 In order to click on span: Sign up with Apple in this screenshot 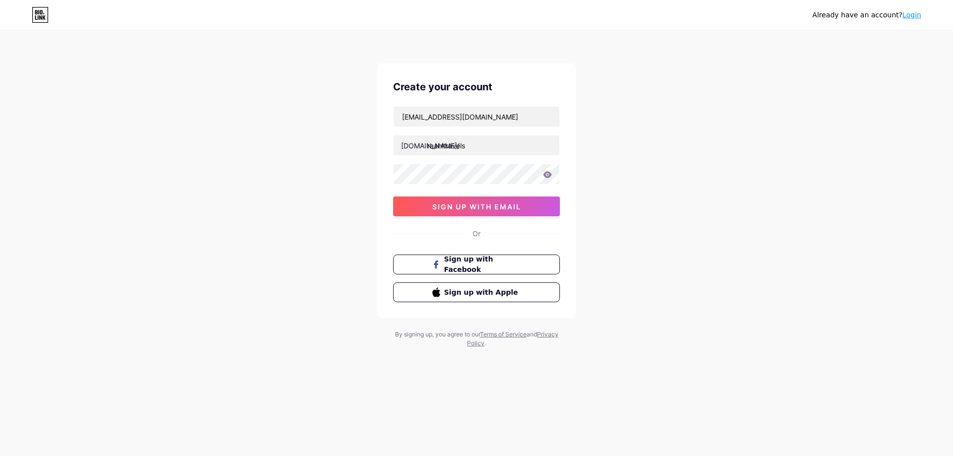, I will do `click(482, 292)`.